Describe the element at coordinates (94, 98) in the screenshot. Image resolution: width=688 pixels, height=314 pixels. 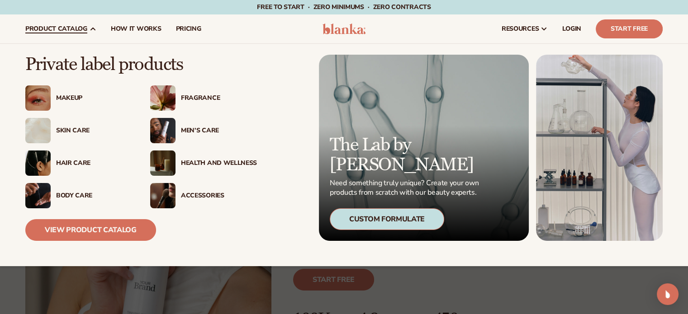
I see `div: Makeup` at that location.